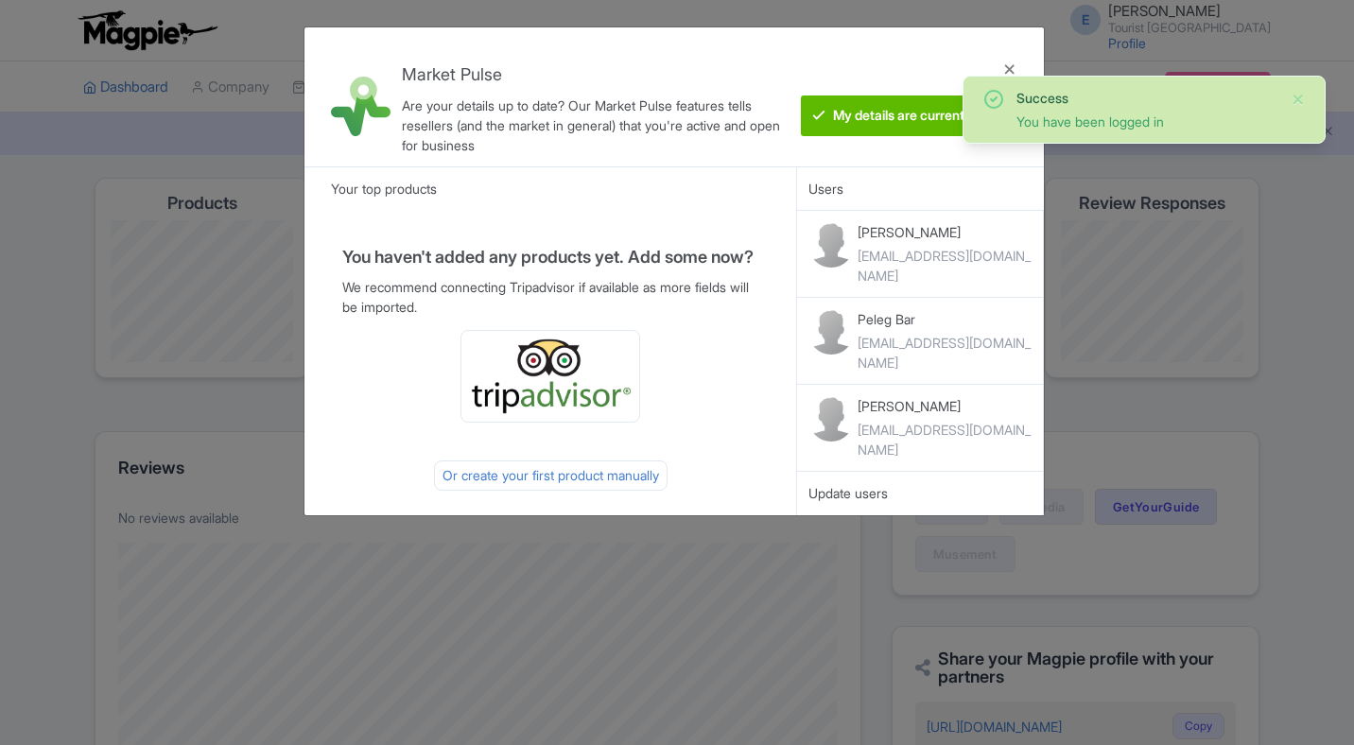  What do you see at coordinates (596, 75) in the screenshot?
I see `h4: Market Pulse` at bounding box center [596, 75].